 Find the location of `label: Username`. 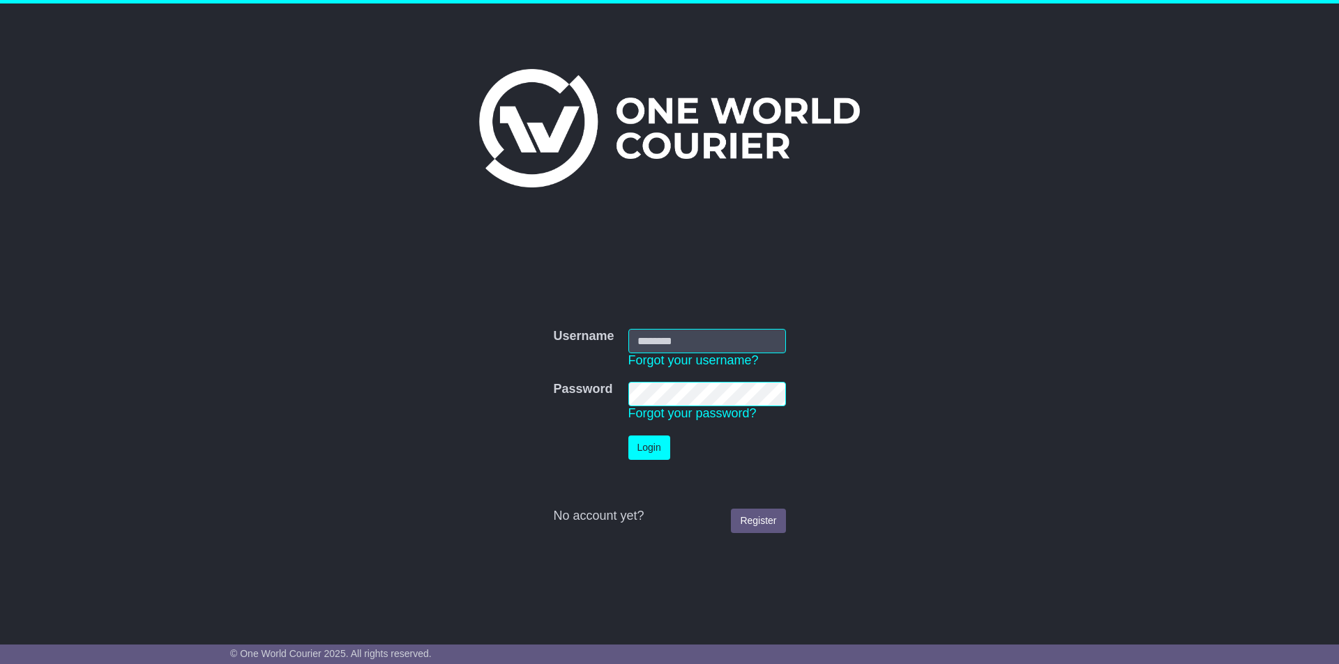

label: Username is located at coordinates (583, 337).